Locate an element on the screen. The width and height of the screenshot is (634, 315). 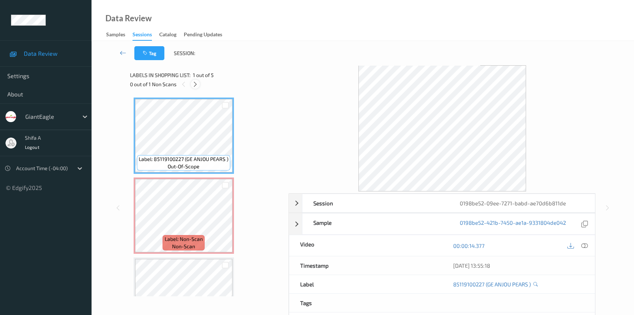
div: Samples is located at coordinates (116, 35).